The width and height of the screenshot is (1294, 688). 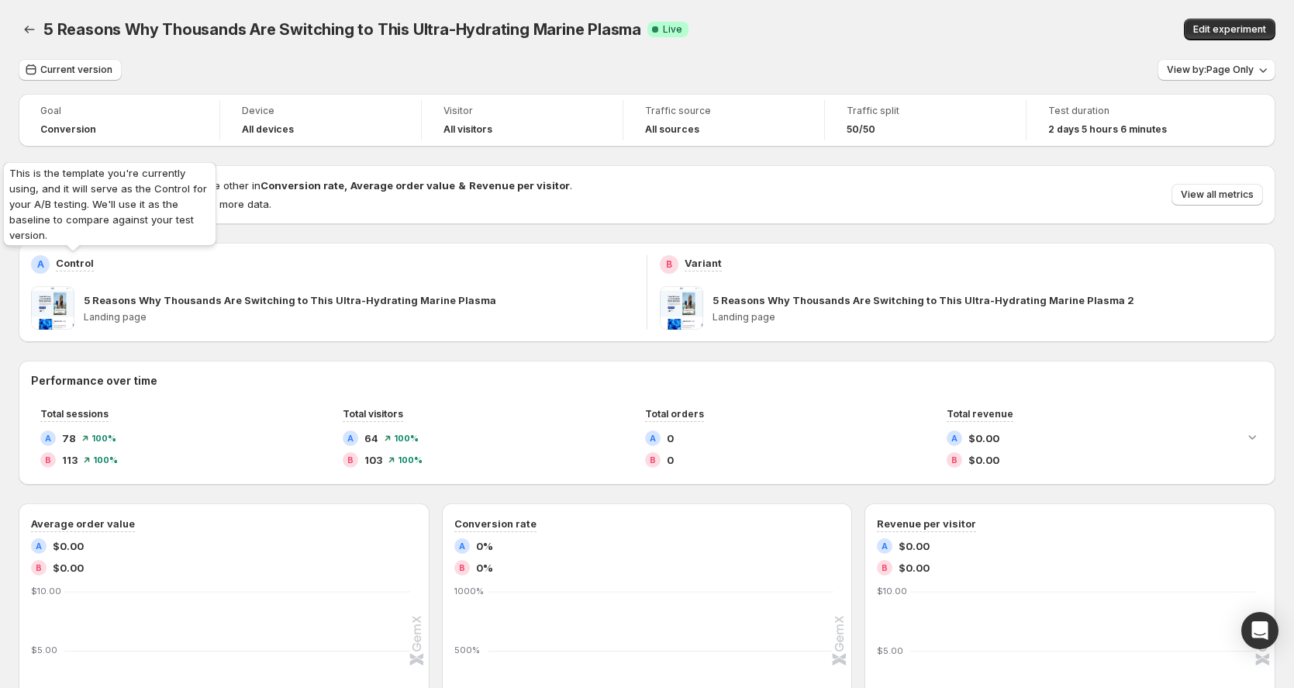 What do you see at coordinates (1260, 630) in the screenshot?
I see `div: Open Intercom Messenger` at bounding box center [1260, 630].